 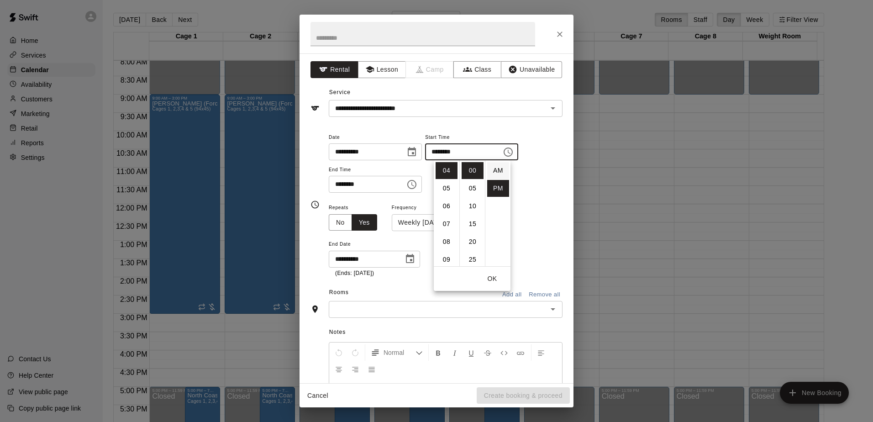 I want to click on li: 8 hours, so click(x=446, y=241).